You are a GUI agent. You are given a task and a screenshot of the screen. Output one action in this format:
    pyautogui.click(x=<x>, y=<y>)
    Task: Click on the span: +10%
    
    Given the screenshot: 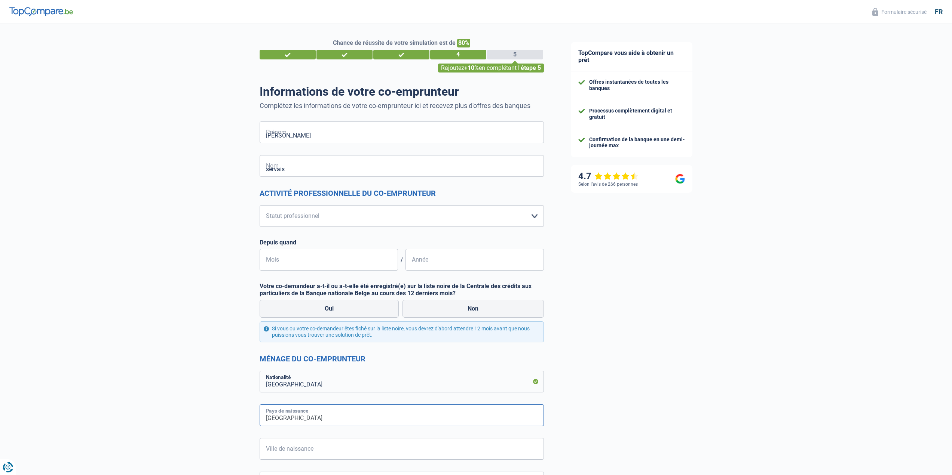 What is the action you would take?
    pyautogui.click(x=471, y=68)
    